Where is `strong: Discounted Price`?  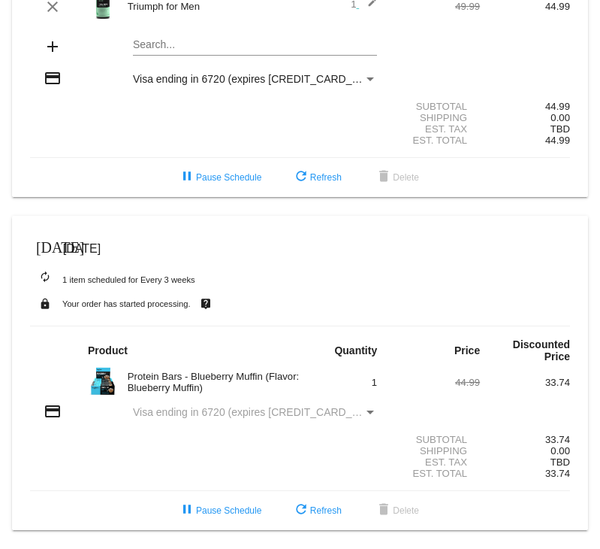 strong: Discounted Price is located at coordinates (542, 350).